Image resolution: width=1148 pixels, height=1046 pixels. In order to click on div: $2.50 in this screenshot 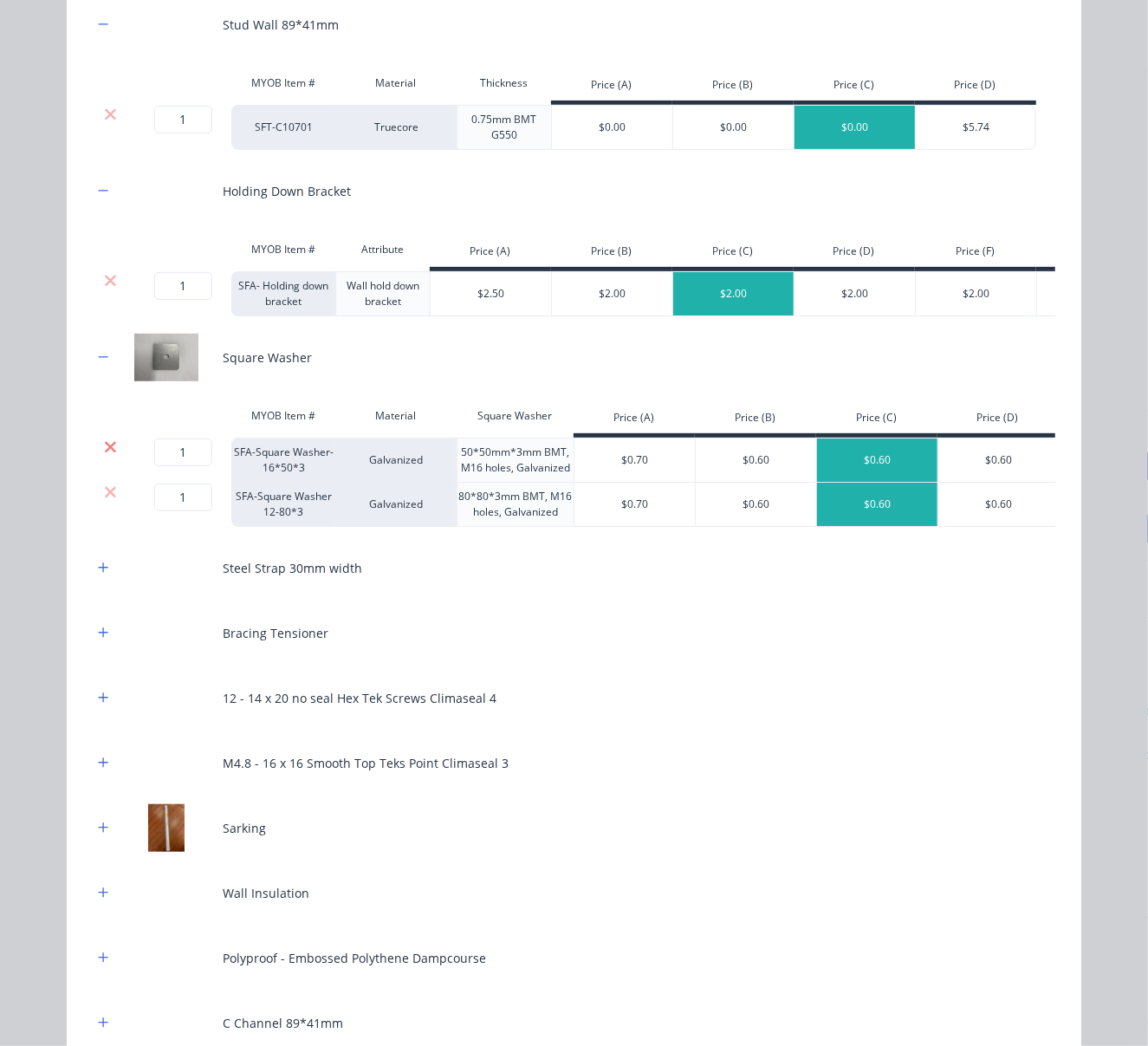, I will do `click(491, 294)`.